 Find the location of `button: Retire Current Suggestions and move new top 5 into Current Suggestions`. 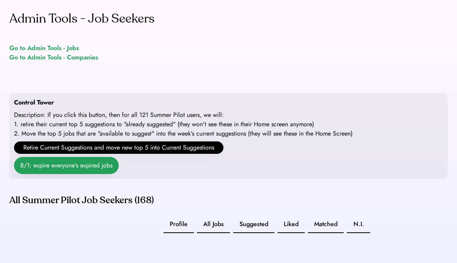

button: Retire Current Suggestions and move new top 5 into Current Suggestions is located at coordinates (119, 148).